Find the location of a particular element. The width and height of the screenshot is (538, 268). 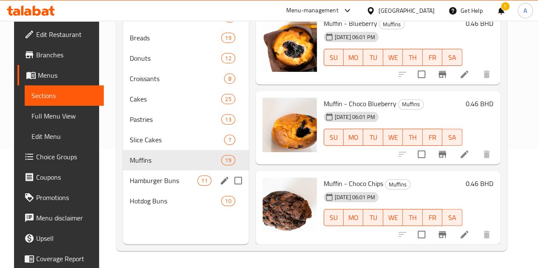

div: Menu-management is located at coordinates (312, 11).